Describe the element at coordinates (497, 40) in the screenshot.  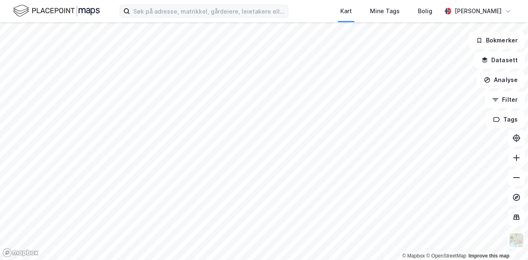
I see `button: Bokmerker` at that location.